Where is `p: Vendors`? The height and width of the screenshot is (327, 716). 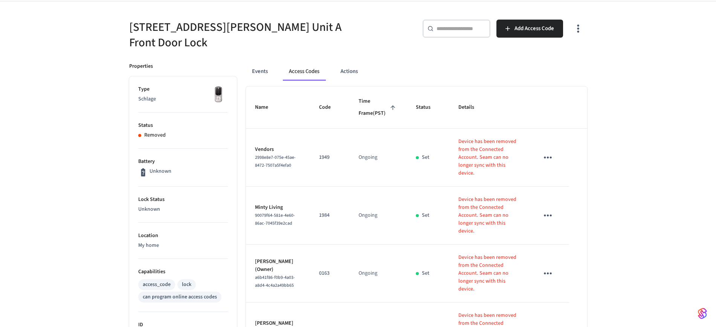 p: Vendors is located at coordinates (278, 149).